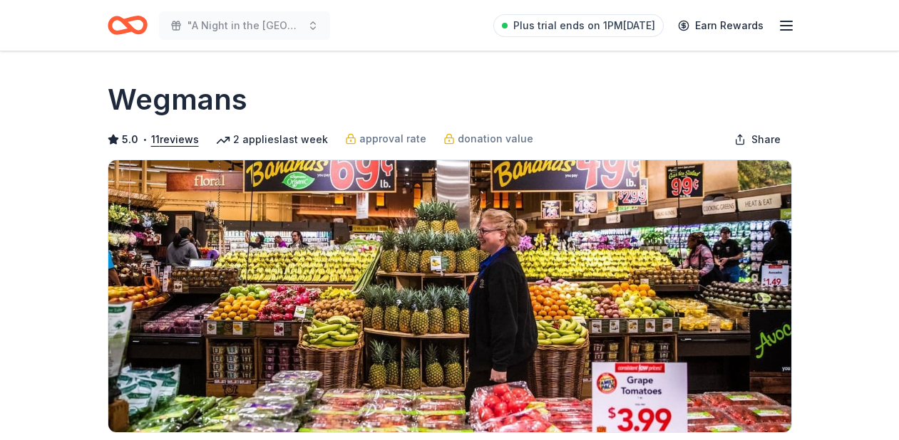  What do you see at coordinates (386, 139) in the screenshot?
I see `a: approval rate` at bounding box center [386, 139].